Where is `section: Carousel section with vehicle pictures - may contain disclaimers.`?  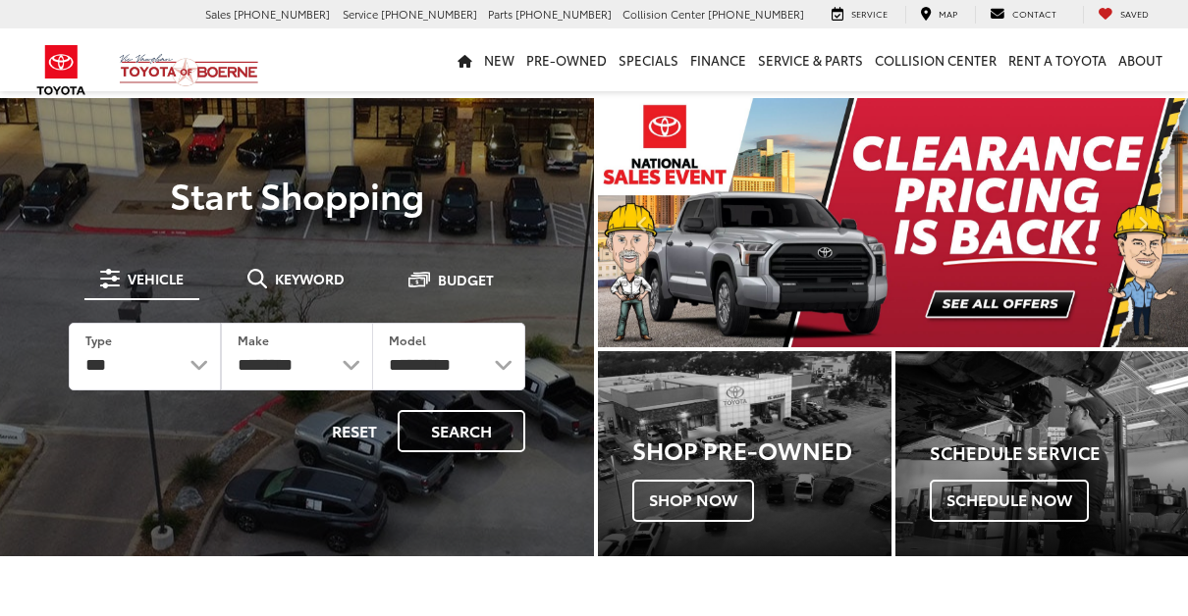
section: Carousel section with vehicle pictures - may contain disclaimers. is located at coordinates (892, 223).